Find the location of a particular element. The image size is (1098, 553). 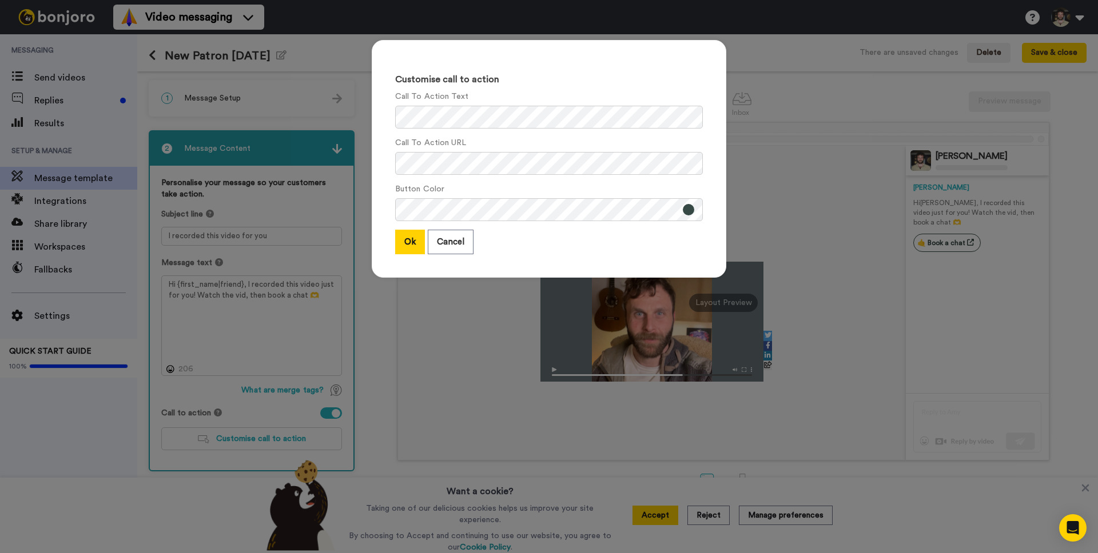

h3: Customise call to action is located at coordinates (549, 80).